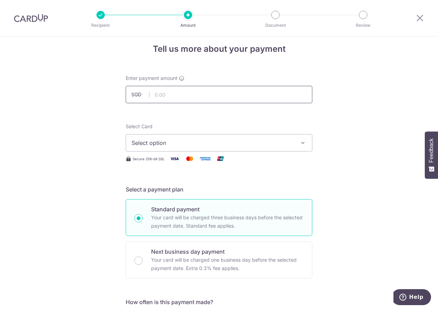  What do you see at coordinates (149, 159) in the screenshot?
I see `span: Secure 256-bit SSL` at bounding box center [149, 159].